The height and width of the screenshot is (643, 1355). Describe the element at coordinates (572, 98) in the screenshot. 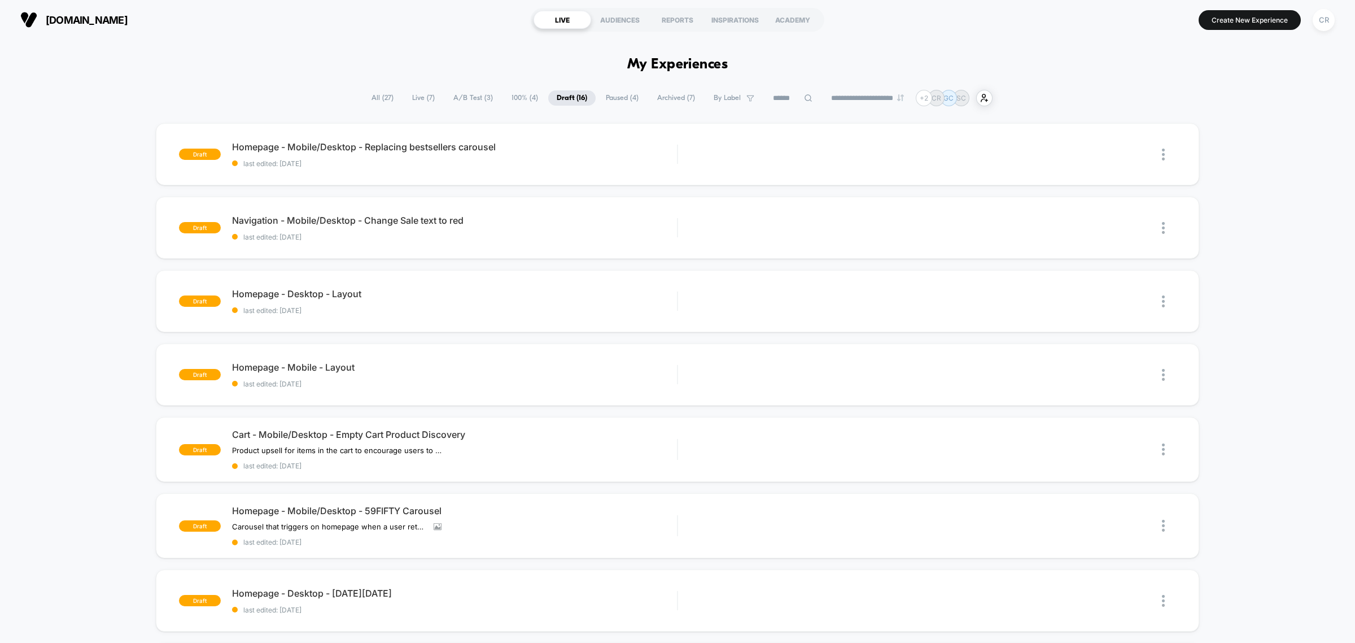

I see `span: Draft ( 16 )` at that location.